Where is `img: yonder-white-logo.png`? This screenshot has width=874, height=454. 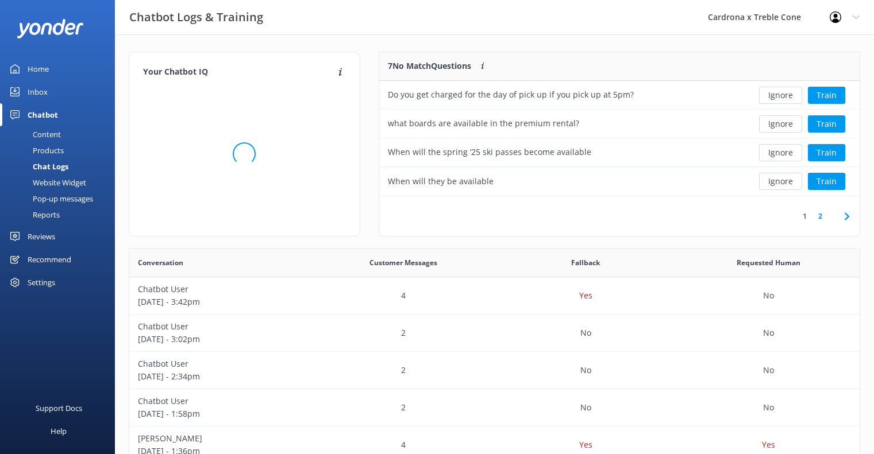 img: yonder-white-logo.png is located at coordinates (50, 28).